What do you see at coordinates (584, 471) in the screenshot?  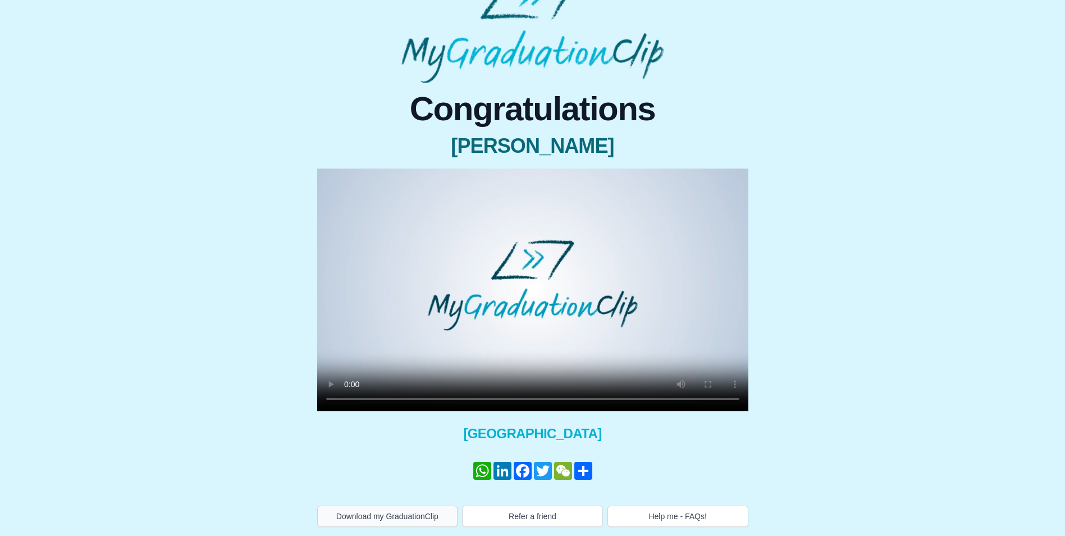 I see `a: Share` at bounding box center [584, 471].